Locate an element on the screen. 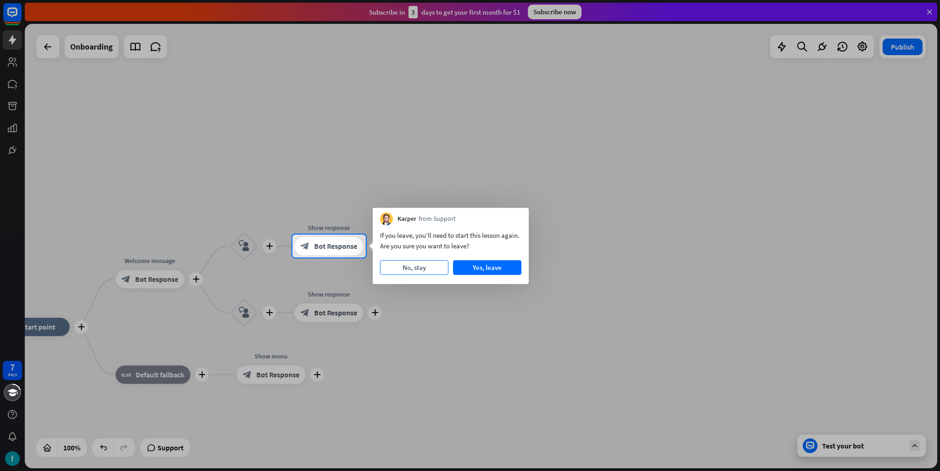 This screenshot has width=940, height=471. span: Bot Response is located at coordinates (336, 246).